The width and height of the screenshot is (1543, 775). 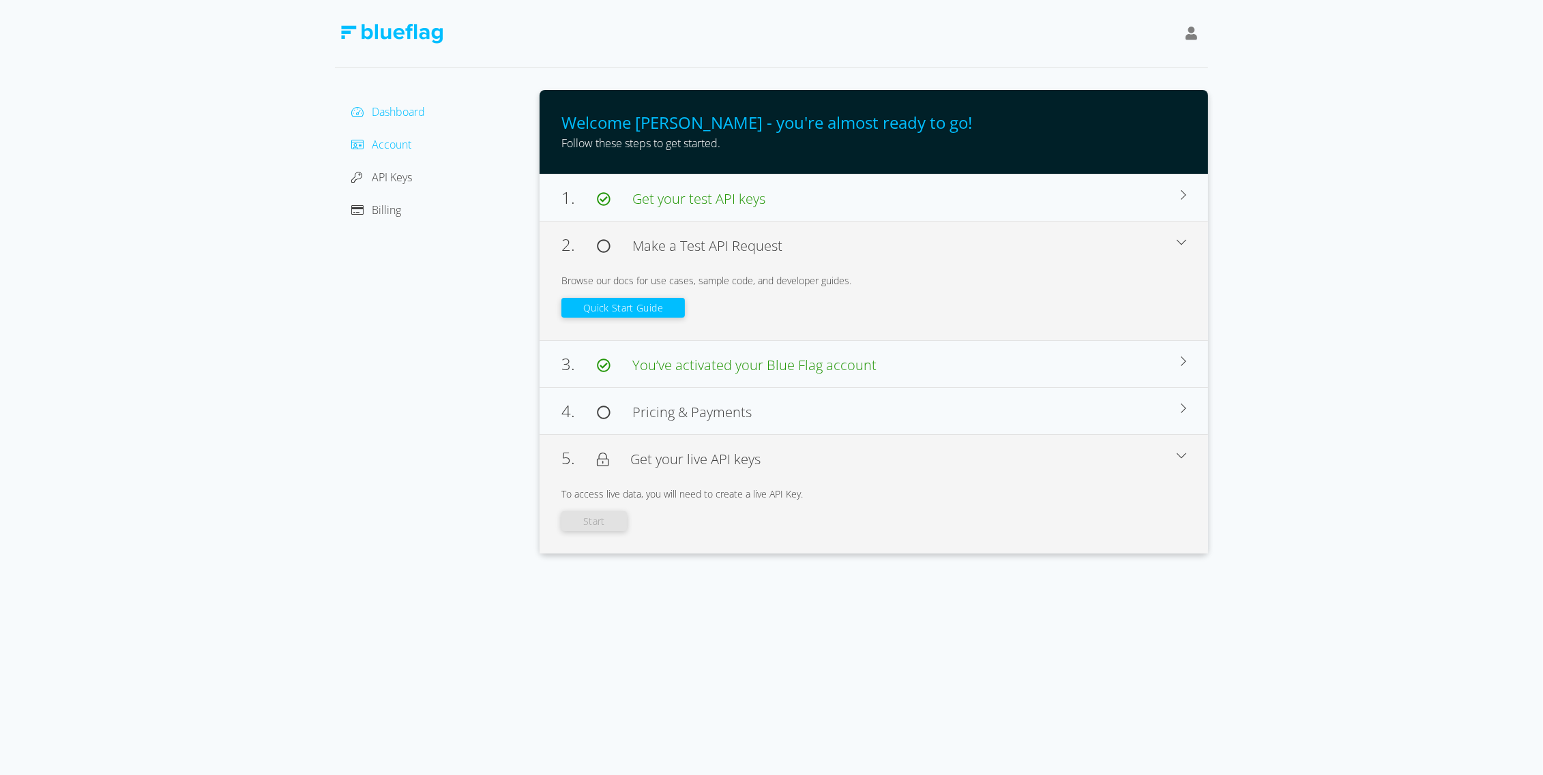 I want to click on span: 3., so click(x=579, y=364).